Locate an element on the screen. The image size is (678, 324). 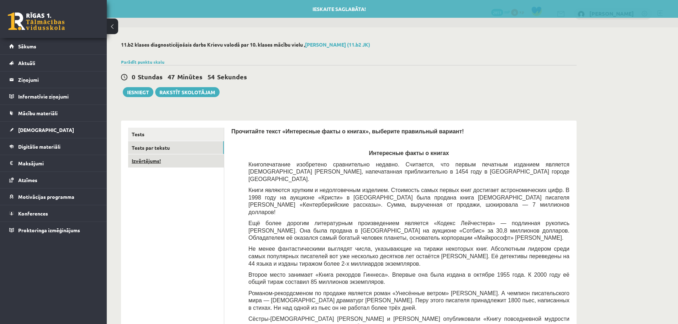
a: Rīgas 1. Tālmācības vidusskola is located at coordinates (36, 21).